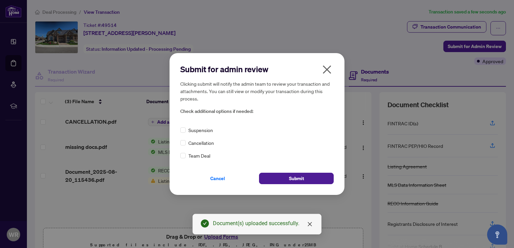 This screenshot has width=514, height=248. Describe the element at coordinates (257, 69) in the screenshot. I see `h2: Submit for admin review` at that location.